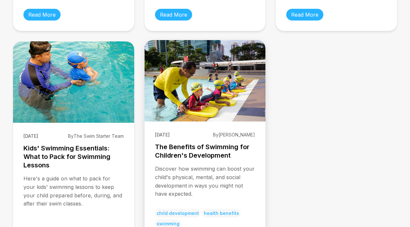  Describe the element at coordinates (74, 157) in the screenshot. I see `h3: Kids' Swimming Essentials: What to Pack for Swimming Lessons` at that location.